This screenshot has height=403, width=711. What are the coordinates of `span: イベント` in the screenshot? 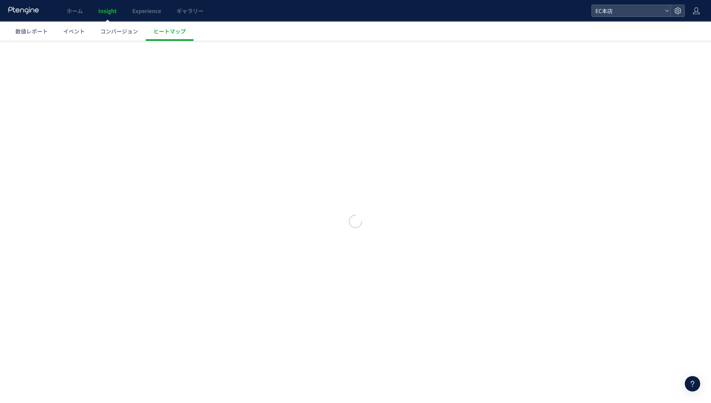 It's located at (74, 31).